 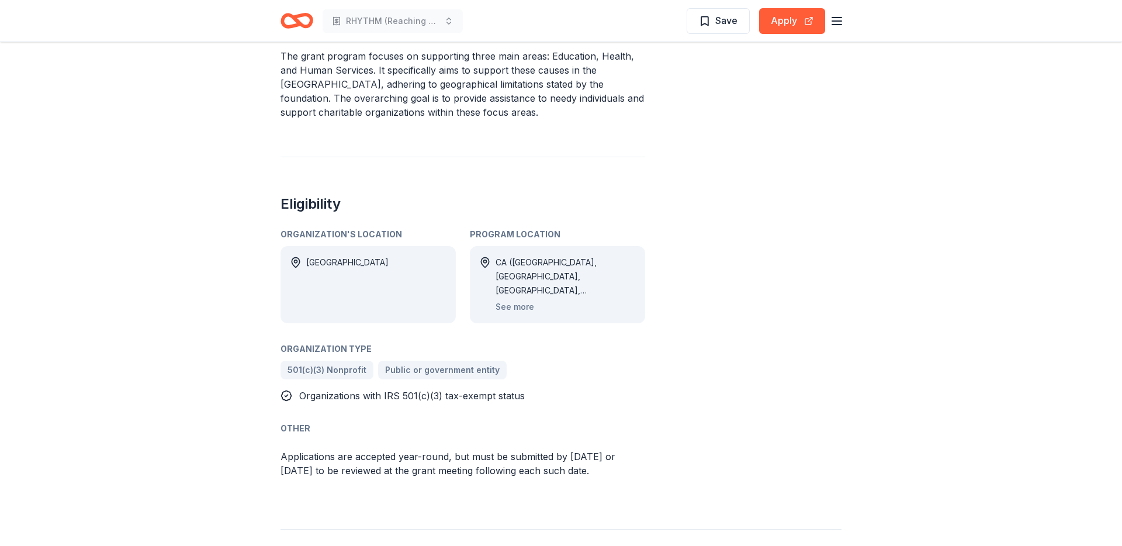 What do you see at coordinates (368, 234) in the screenshot?
I see `div: Organization's Location` at bounding box center [368, 234].